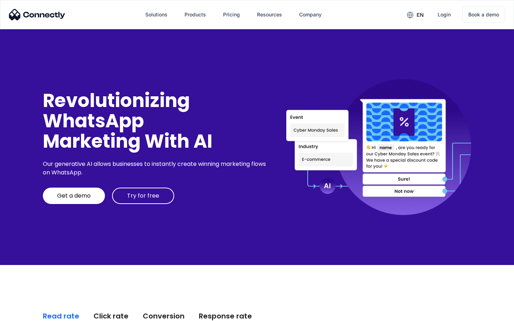  I want to click on div: Try for free, so click(143, 196).